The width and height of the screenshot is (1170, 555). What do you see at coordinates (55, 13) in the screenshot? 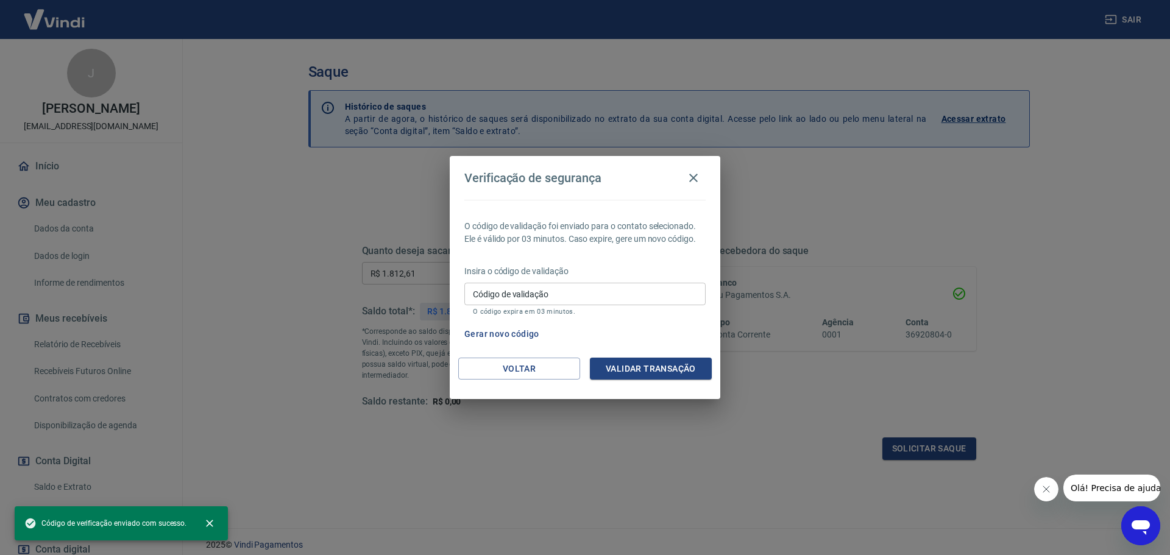
I see `span: Olá! Precisa de ajuda?` at bounding box center [55, 13].